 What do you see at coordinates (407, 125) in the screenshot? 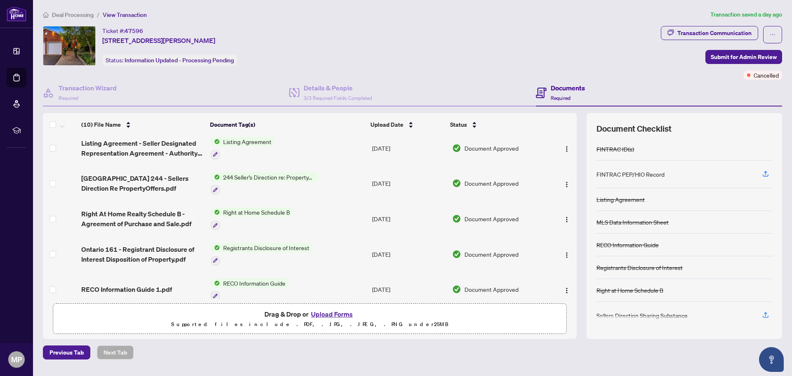
I see `th: Upload Date` at bounding box center [407, 125].